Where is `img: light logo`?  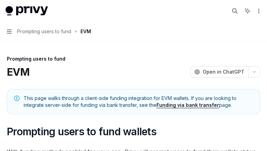
img: light logo is located at coordinates (27, 11).